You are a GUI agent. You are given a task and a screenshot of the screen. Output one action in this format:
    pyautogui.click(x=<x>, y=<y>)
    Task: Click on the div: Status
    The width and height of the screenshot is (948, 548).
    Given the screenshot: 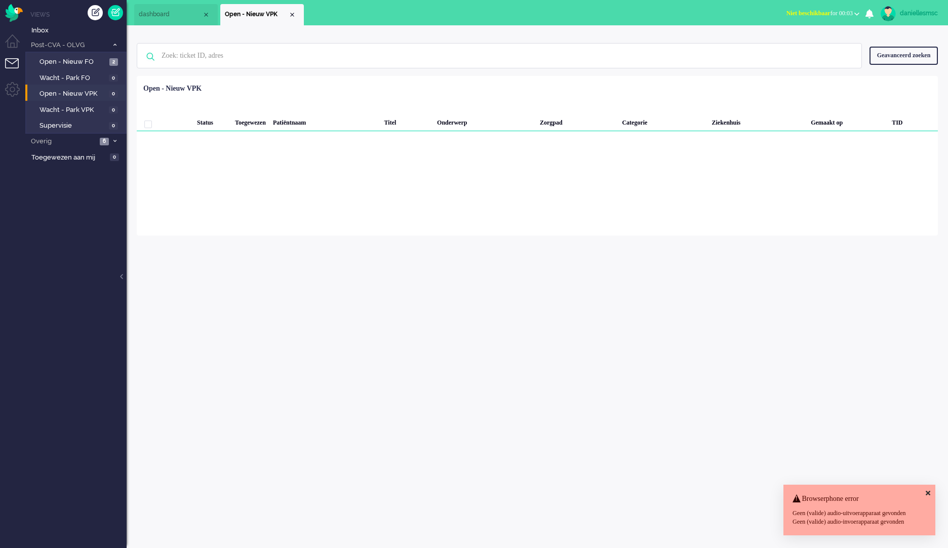 What is the action you would take?
    pyautogui.click(x=212, y=121)
    